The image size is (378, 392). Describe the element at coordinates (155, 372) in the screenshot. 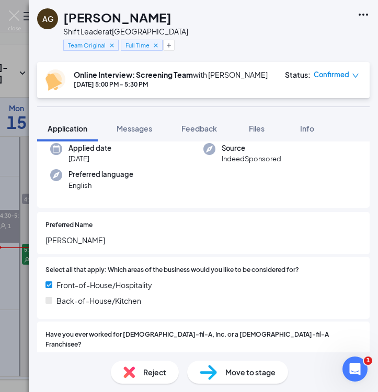

I see `span: Reject` at that location.